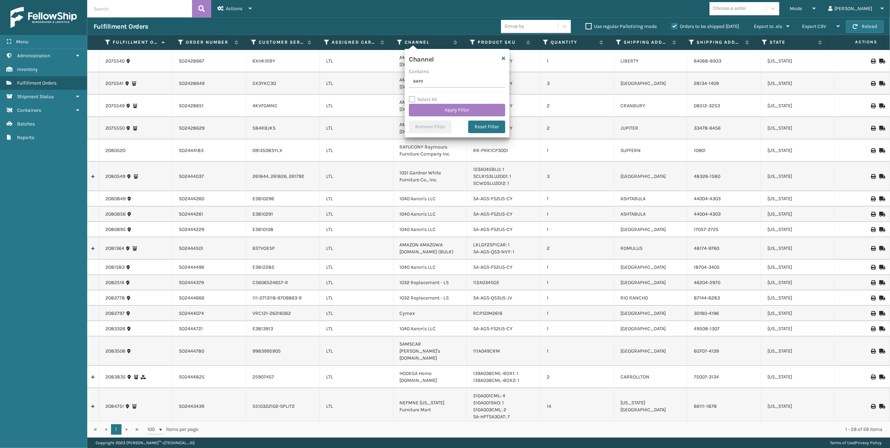  Describe the element at coordinates (115, 283) in the screenshot. I see `a: 2082516` at that location.